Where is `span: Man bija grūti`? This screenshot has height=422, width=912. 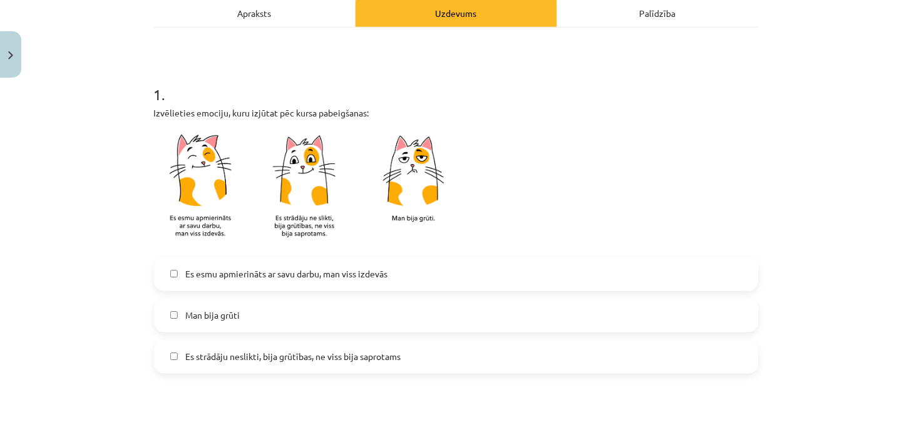 span: Man bija grūti is located at coordinates (212, 315).